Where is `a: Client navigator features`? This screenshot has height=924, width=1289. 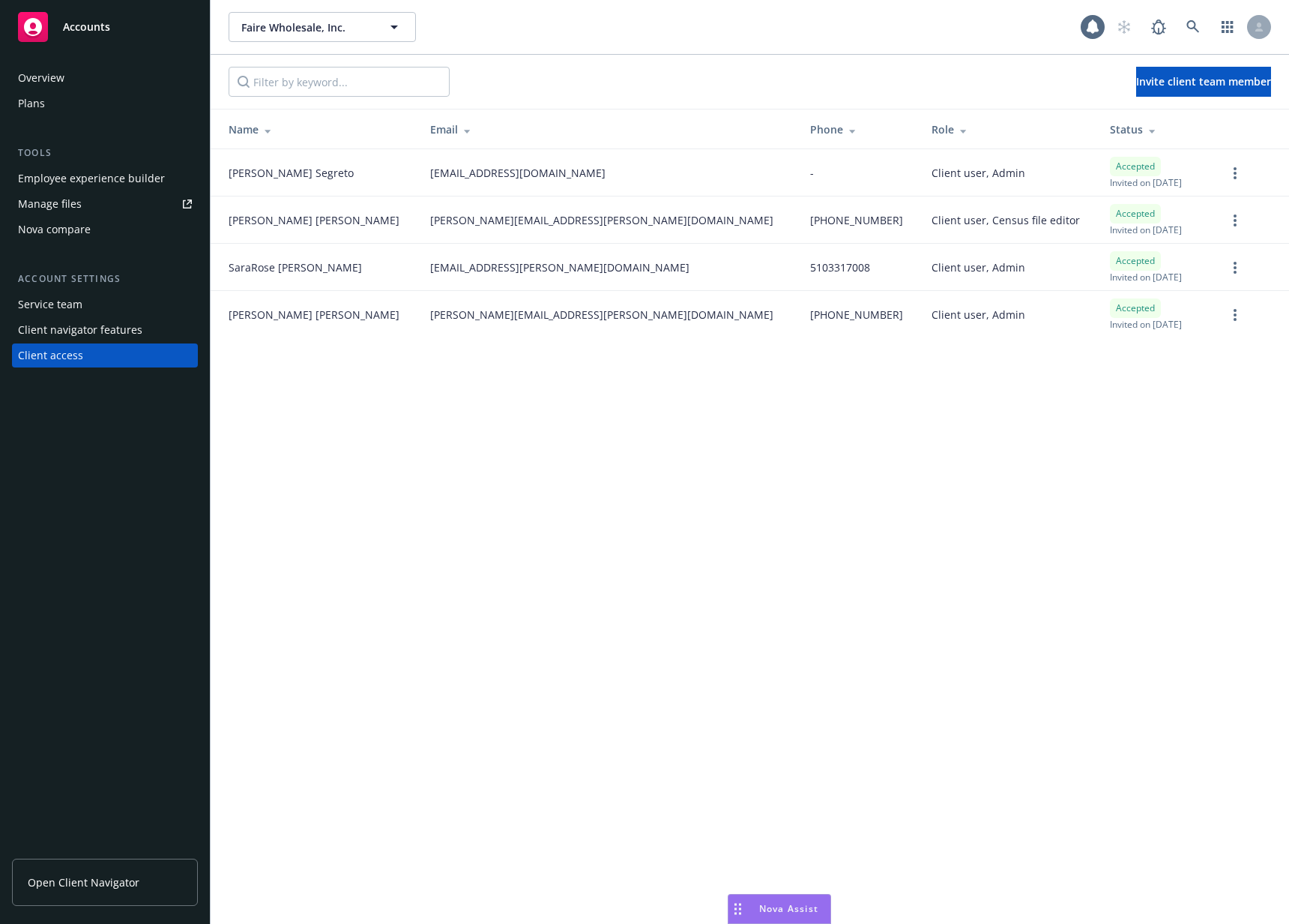
a: Client navigator features is located at coordinates (105, 330).